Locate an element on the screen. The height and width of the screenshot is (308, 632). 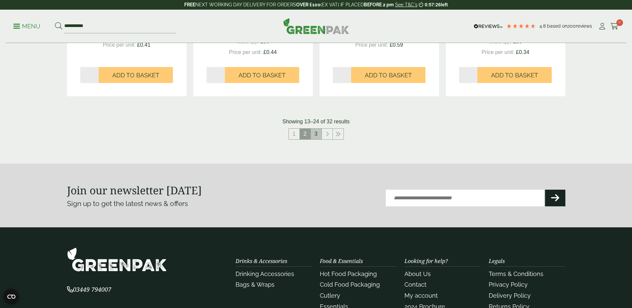
a: 3 is located at coordinates (316, 134).